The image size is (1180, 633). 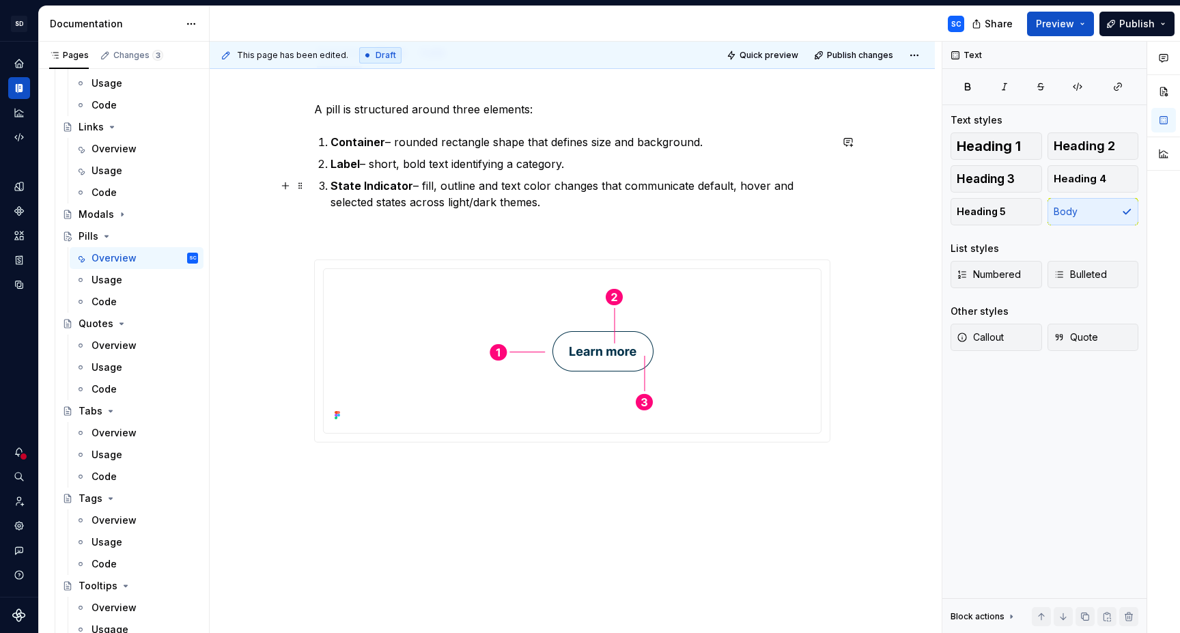 What do you see at coordinates (19, 477) in the screenshot?
I see `div: Search ⌘K` at bounding box center [19, 477].